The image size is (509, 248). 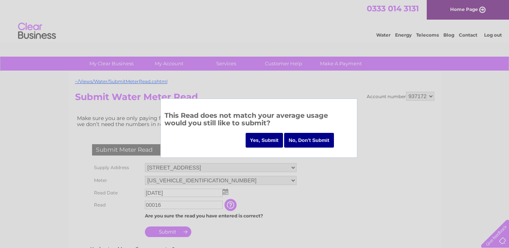 What do you see at coordinates (493, 35) in the screenshot?
I see `a: Log out` at bounding box center [493, 35].